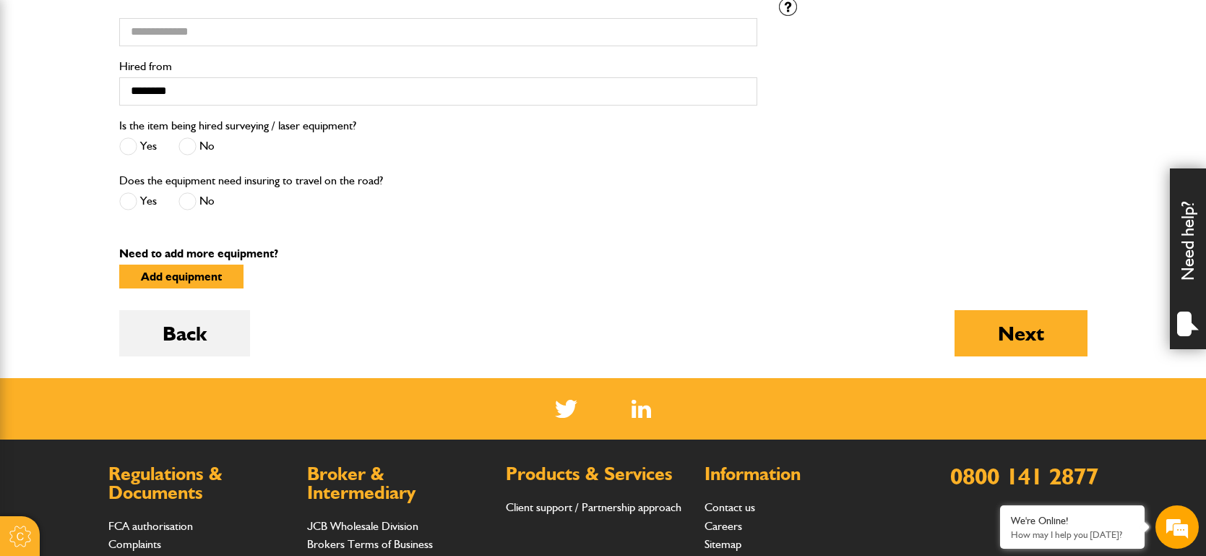  Describe the element at coordinates (593, 506) in the screenshot. I see `a: Client support / Partnership approach` at that location.